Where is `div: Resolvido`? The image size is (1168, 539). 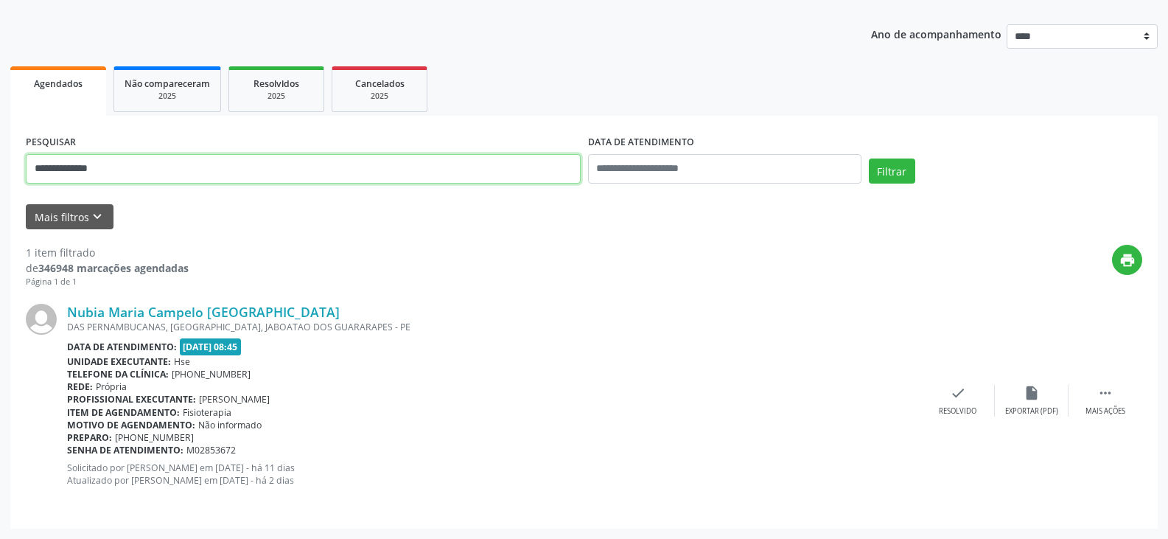 div: Resolvido is located at coordinates (958, 411).